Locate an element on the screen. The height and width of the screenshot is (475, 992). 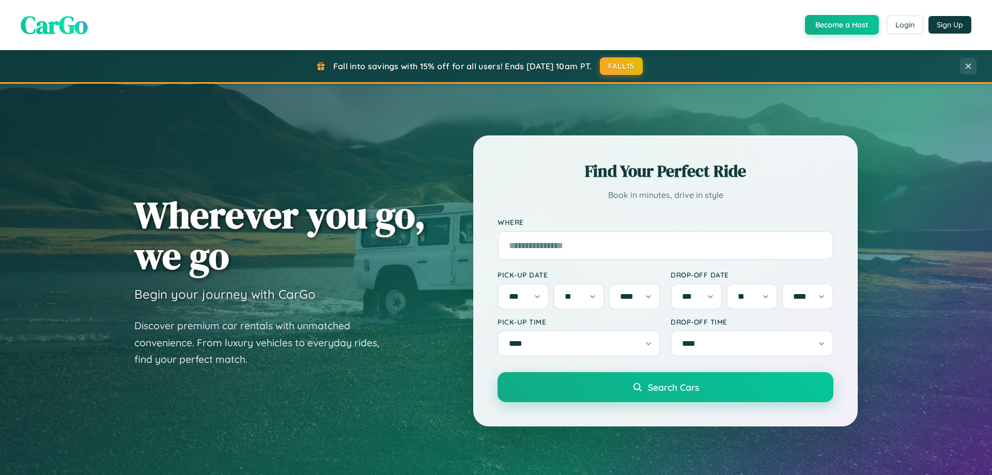
label: Drop-off Date is located at coordinates (752, 274).